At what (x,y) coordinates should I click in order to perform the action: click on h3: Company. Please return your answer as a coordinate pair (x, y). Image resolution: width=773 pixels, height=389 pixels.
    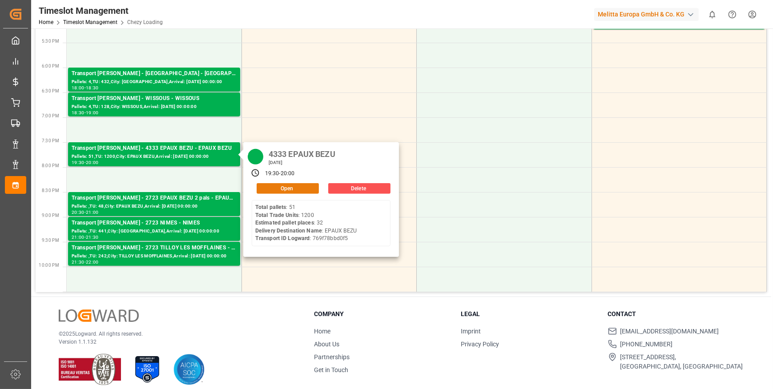
    Looking at the image, I should click on (382, 314).